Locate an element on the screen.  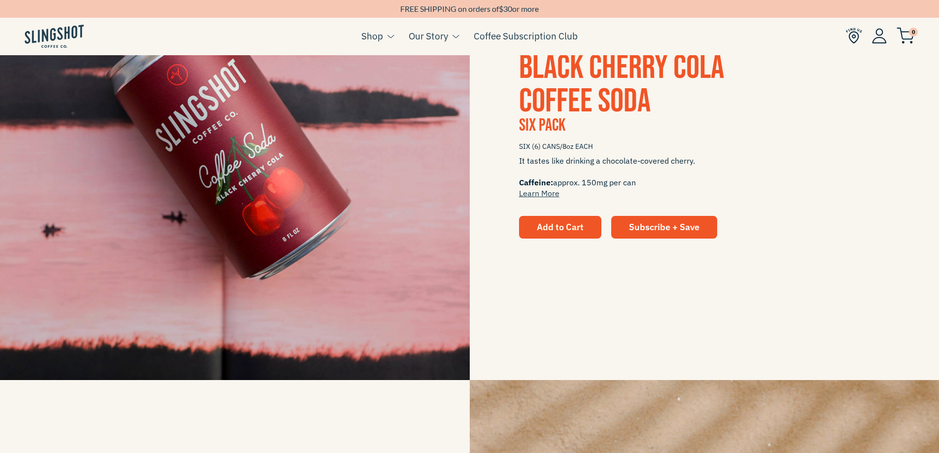
span: Black Cherry Cola Coffee Soda is located at coordinates (622, 84).